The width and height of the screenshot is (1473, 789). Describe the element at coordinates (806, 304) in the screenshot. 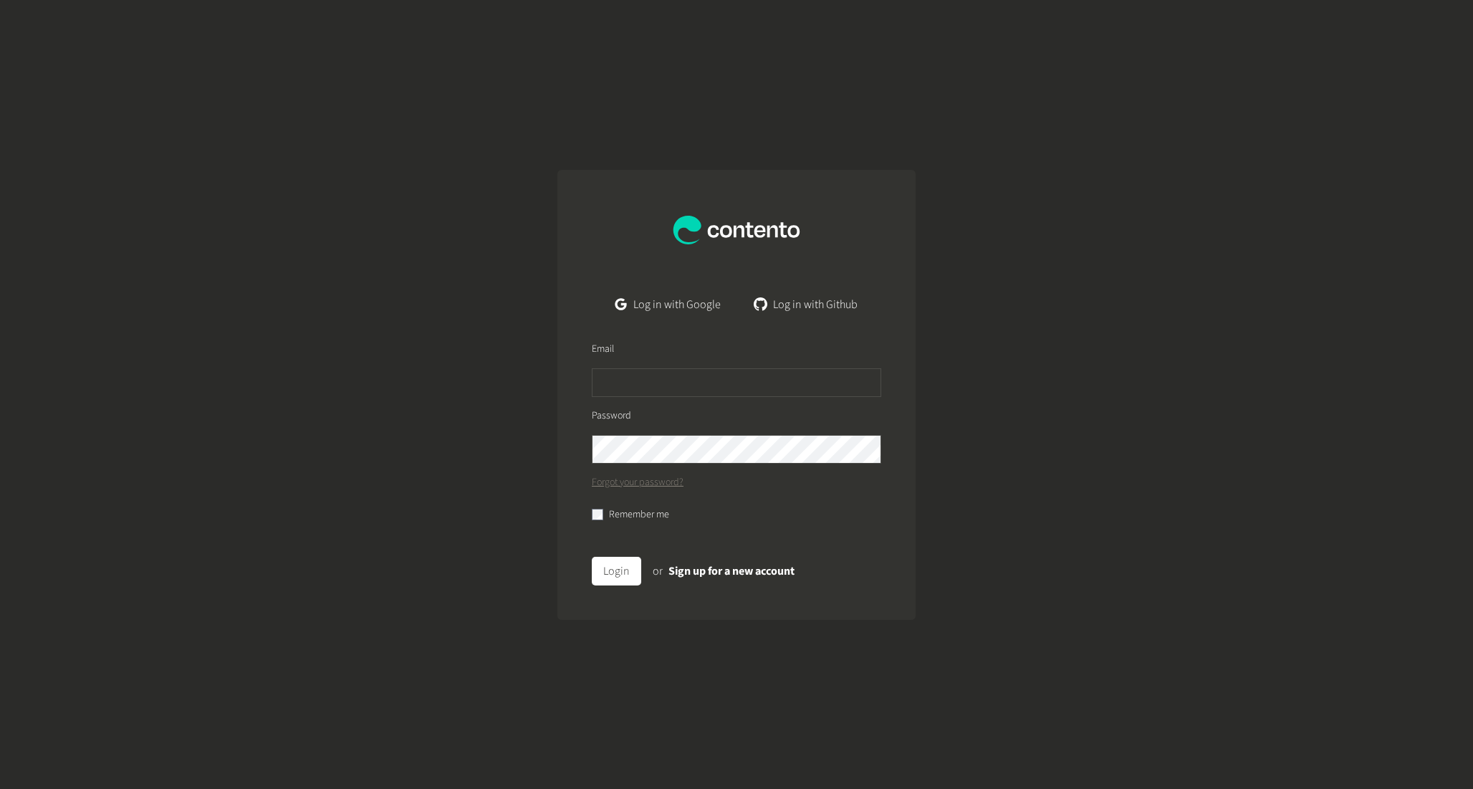

I see `a: Log in with Github` at that location.